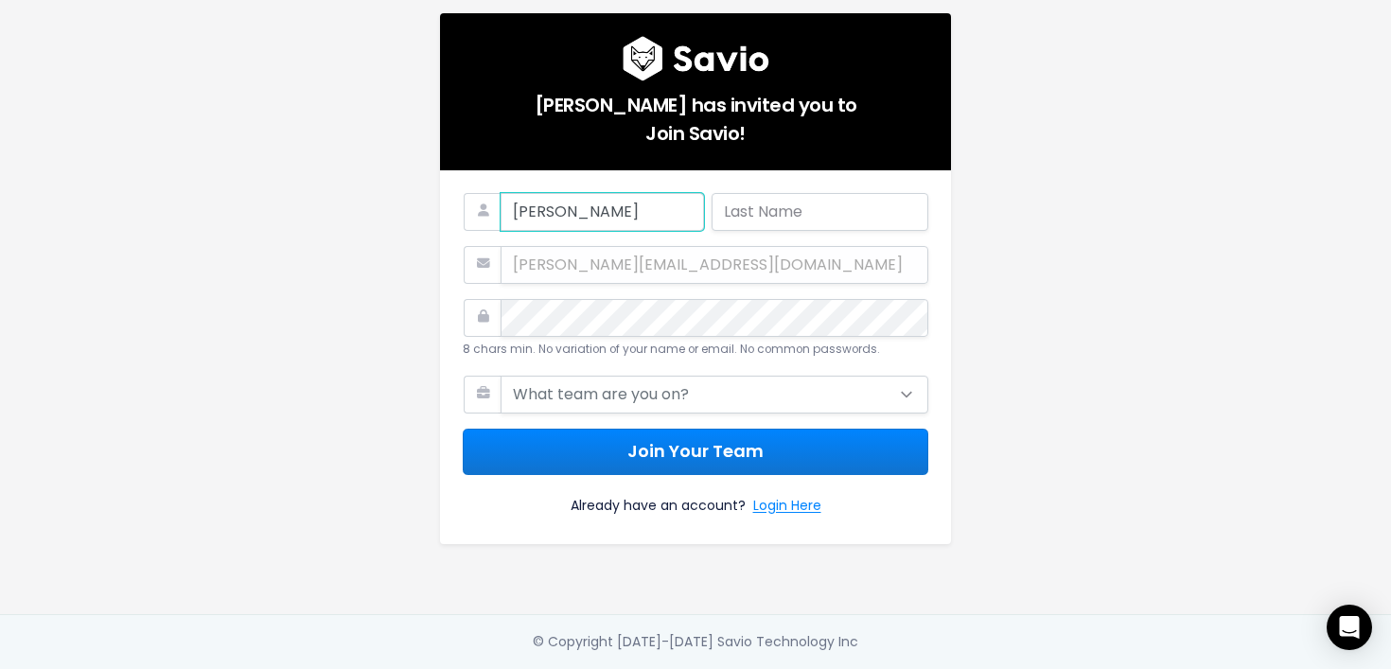 This screenshot has width=1391, height=669. Describe the element at coordinates (695, 451) in the screenshot. I see `button: Join Your Team` at that location.